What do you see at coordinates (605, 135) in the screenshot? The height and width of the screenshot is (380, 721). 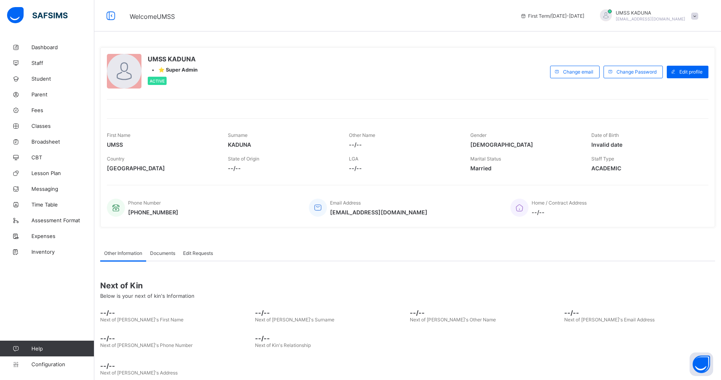 I see `span: Date of Birth` at bounding box center [605, 135].